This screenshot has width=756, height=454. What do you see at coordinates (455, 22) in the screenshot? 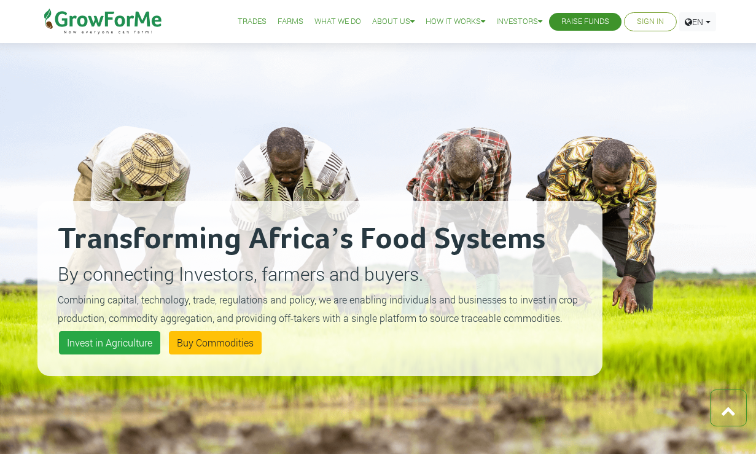
I see `a: How it Works` at bounding box center [455, 22].